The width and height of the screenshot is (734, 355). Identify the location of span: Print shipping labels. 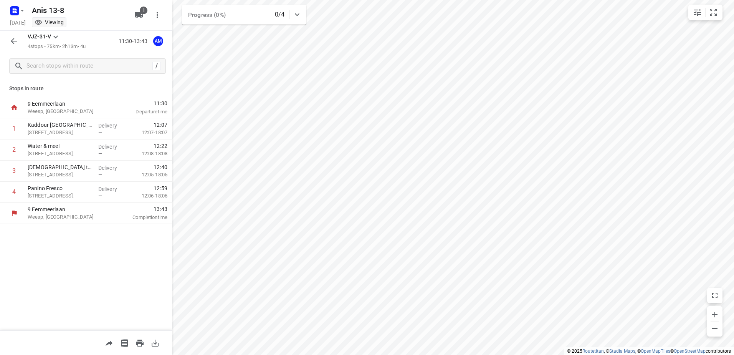
(124, 342).